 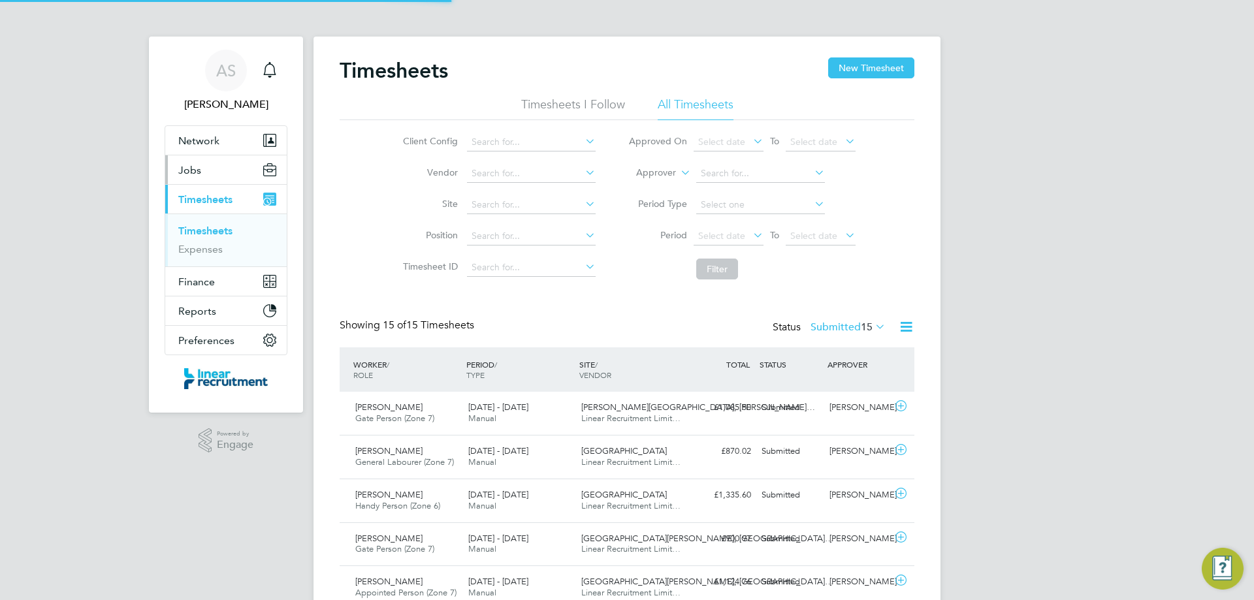 I want to click on span: ROLE, so click(x=363, y=375).